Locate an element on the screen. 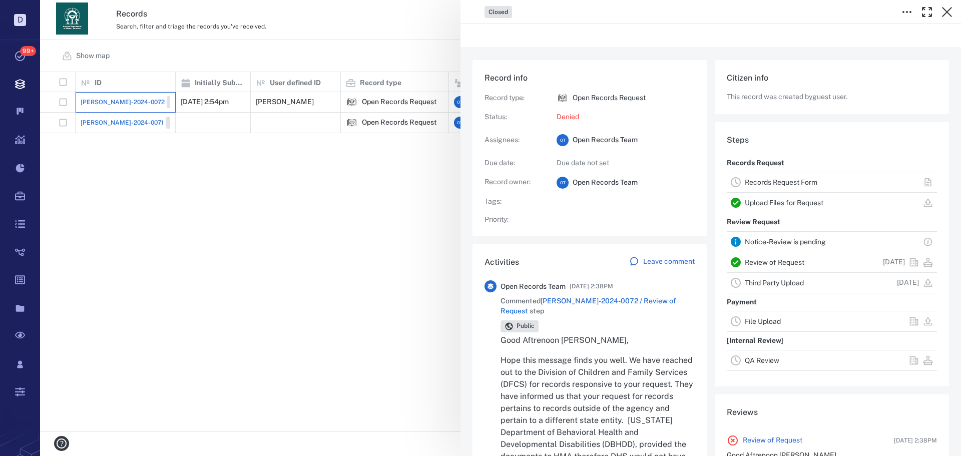 This screenshot has width=961, height=456. div: Citizen infoThis record was created byguest user. is located at coordinates (832, 91).